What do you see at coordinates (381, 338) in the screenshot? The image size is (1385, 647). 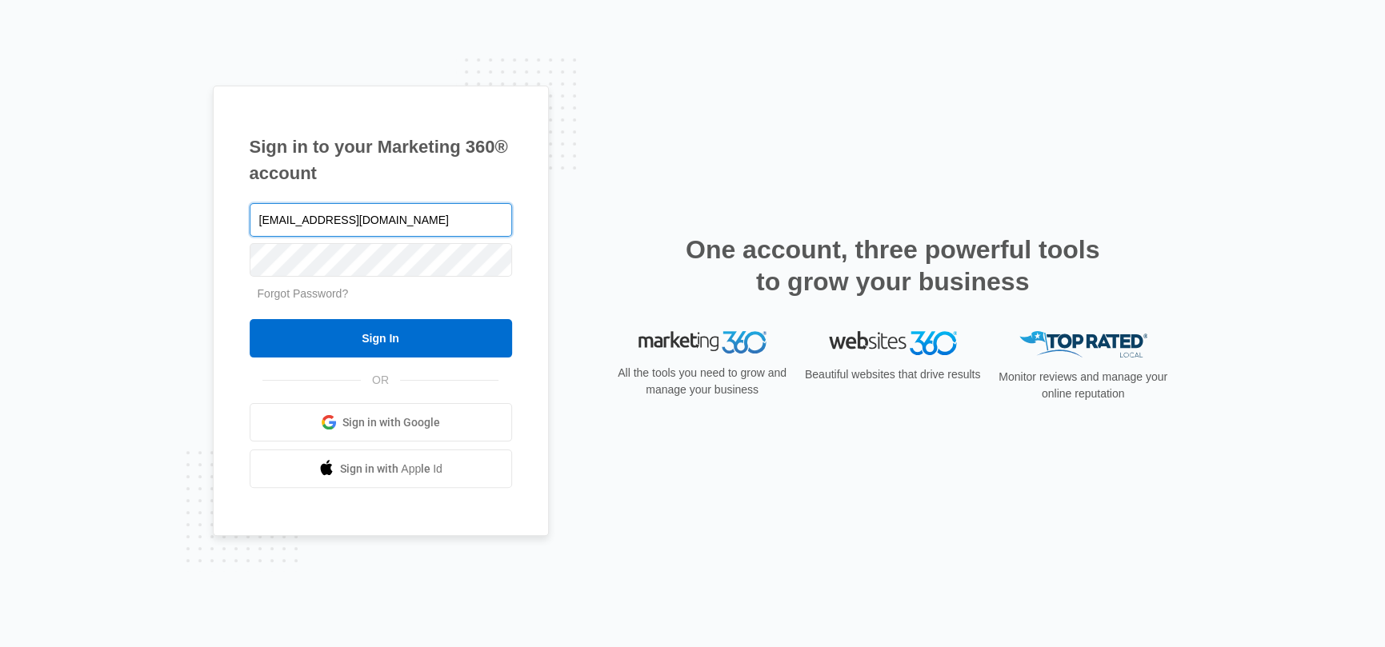 I see `input: Sign In` at bounding box center [381, 338].